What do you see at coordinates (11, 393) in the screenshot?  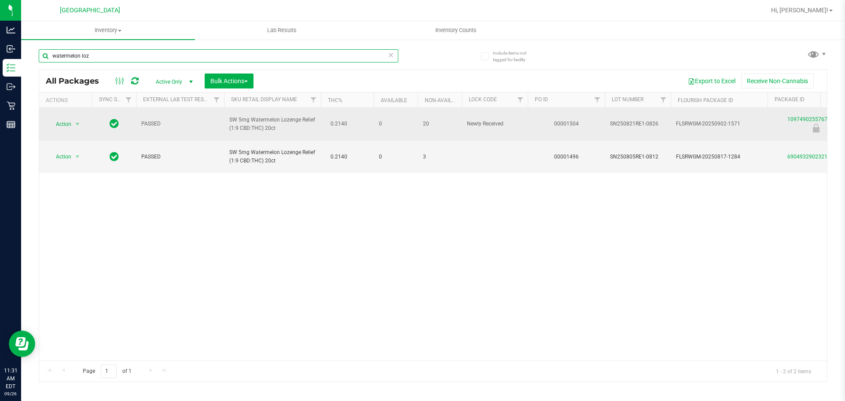 I see `p: 09/26` at bounding box center [11, 393].